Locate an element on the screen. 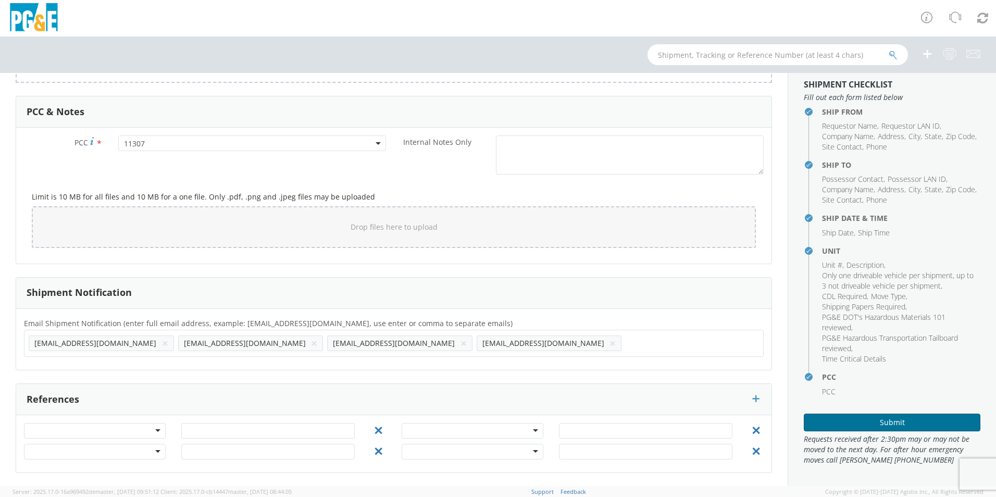  h4: Ship To is located at coordinates (901, 165).